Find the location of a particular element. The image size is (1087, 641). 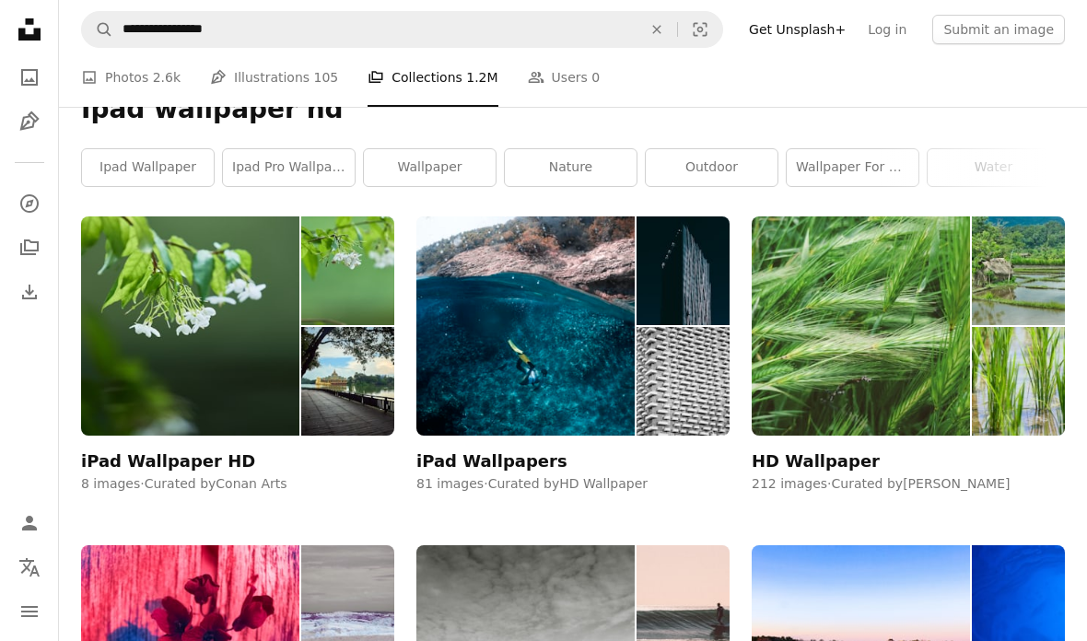

span: 105 is located at coordinates (326, 77).